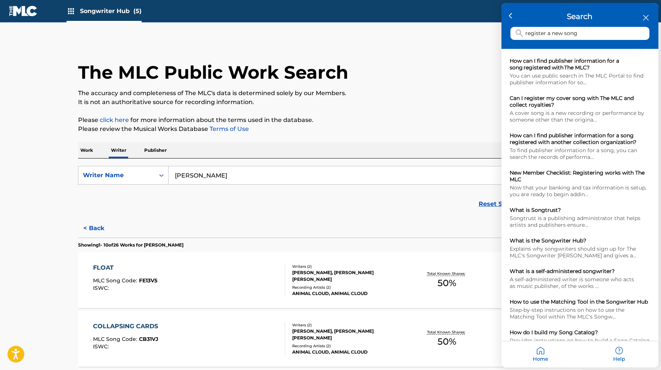 The height and width of the screenshot is (370, 661). What do you see at coordinates (580, 333) in the screenshot?
I see `div: How do I build my Song Catalog?` at bounding box center [580, 333].